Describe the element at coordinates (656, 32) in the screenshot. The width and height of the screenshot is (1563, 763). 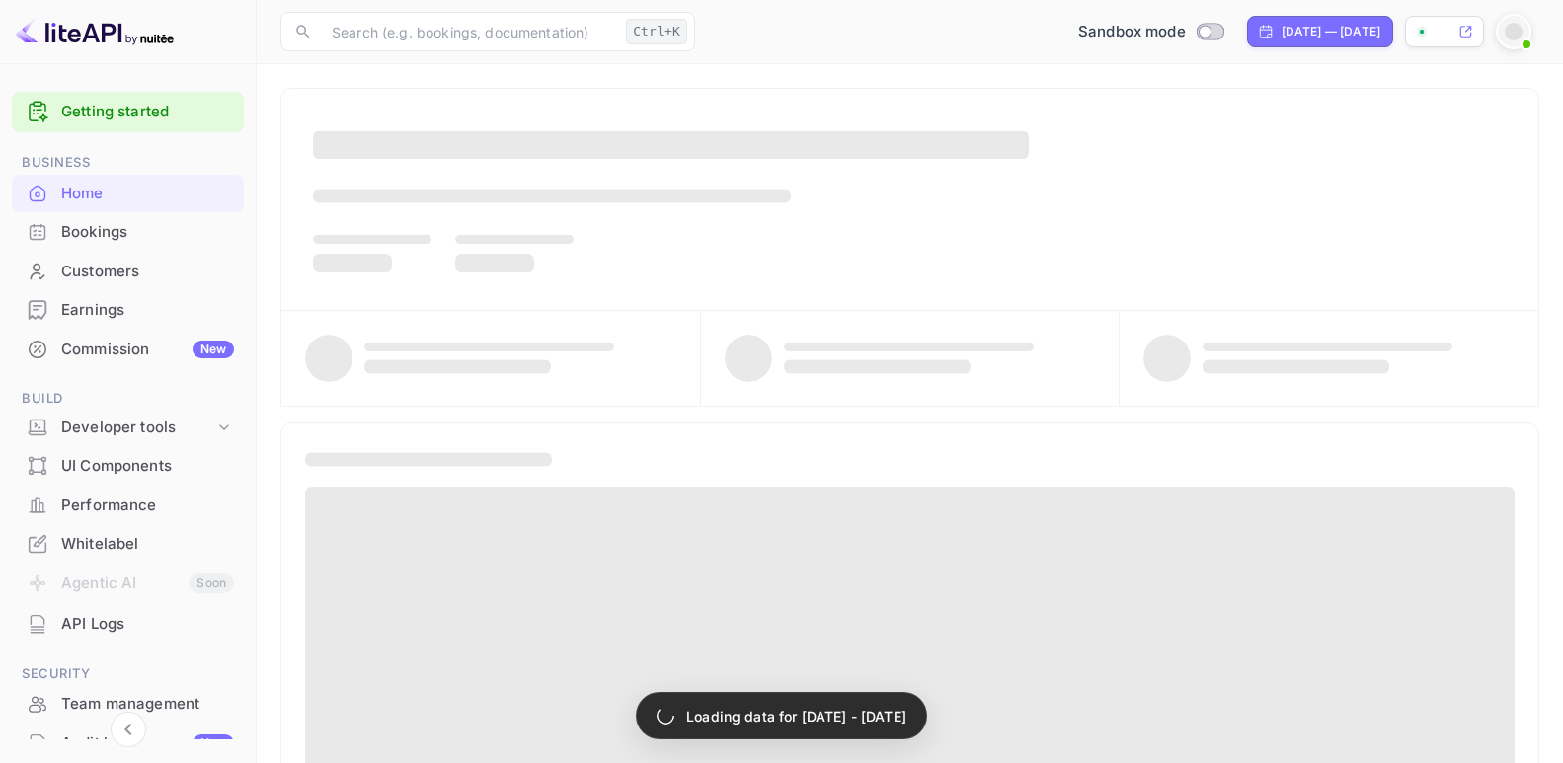
I see `div: Ctrl+K` at that location.